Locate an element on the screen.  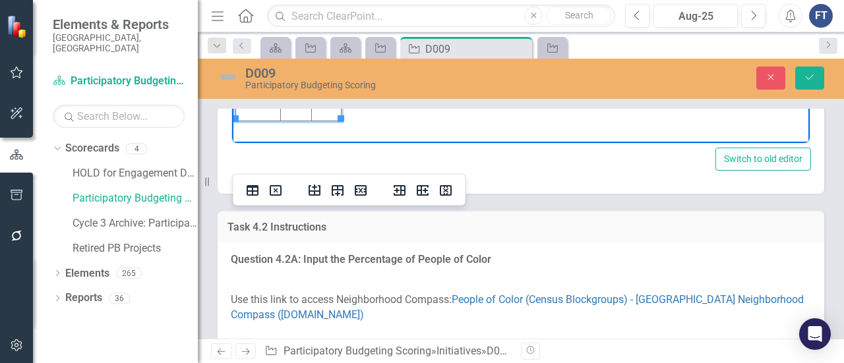
span: Search is located at coordinates (579, 15).